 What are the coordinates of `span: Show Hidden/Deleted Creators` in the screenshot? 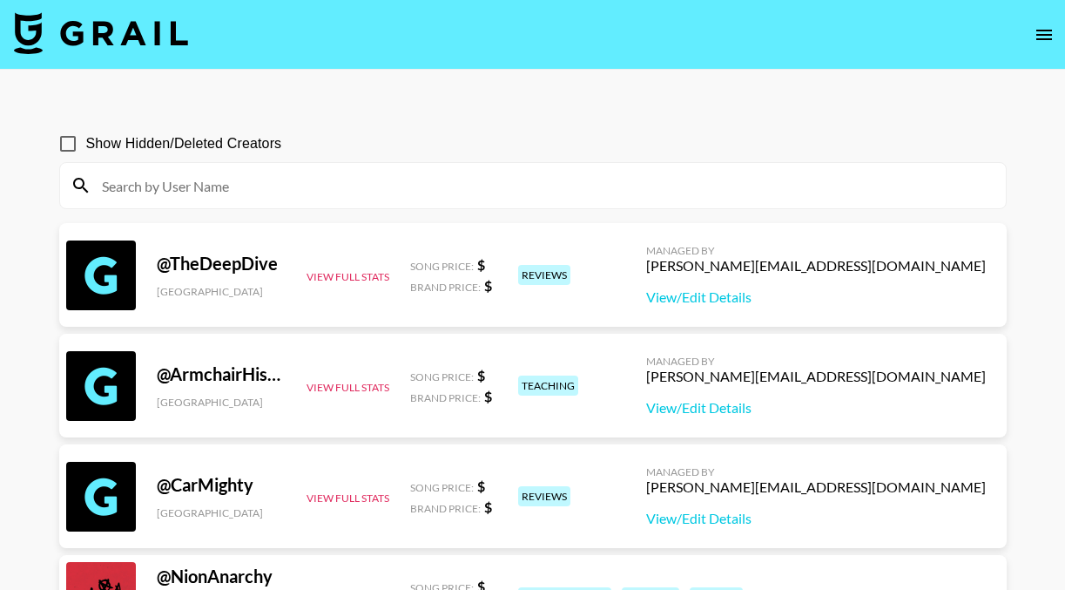 It's located at (184, 144).